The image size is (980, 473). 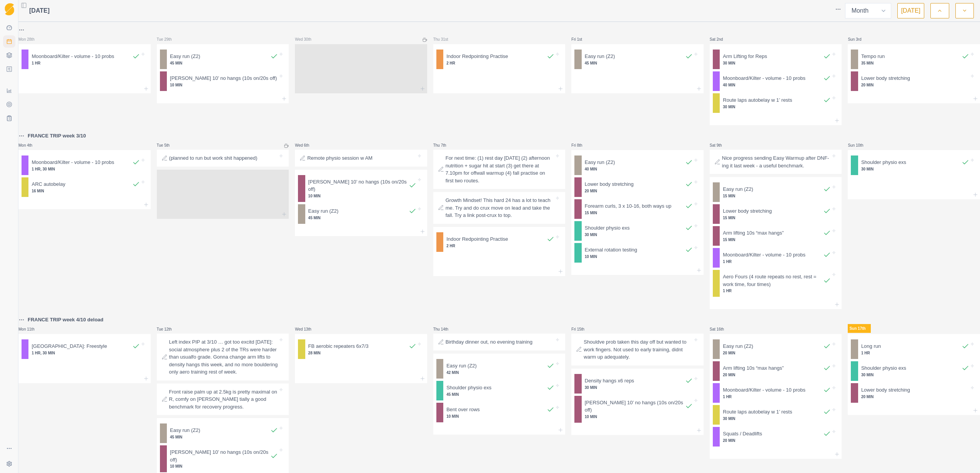 I want to click on p: 2 HR, so click(x=500, y=63).